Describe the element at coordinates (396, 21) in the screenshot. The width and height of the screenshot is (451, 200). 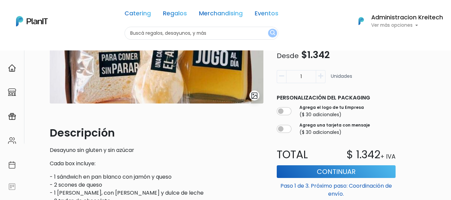
I see `button: PlanIt Logo Administracion Kreitech Ver más opciones` at that location.